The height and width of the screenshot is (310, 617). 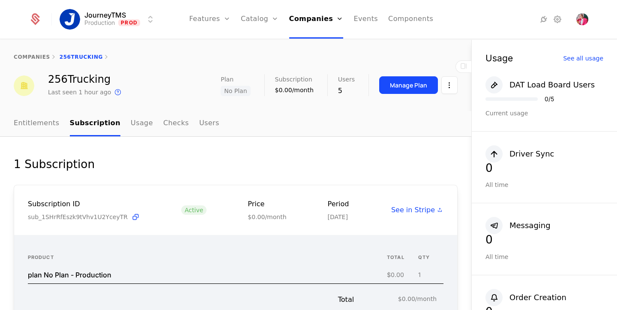 I want to click on span: $0.00/month, so click(x=418, y=299).